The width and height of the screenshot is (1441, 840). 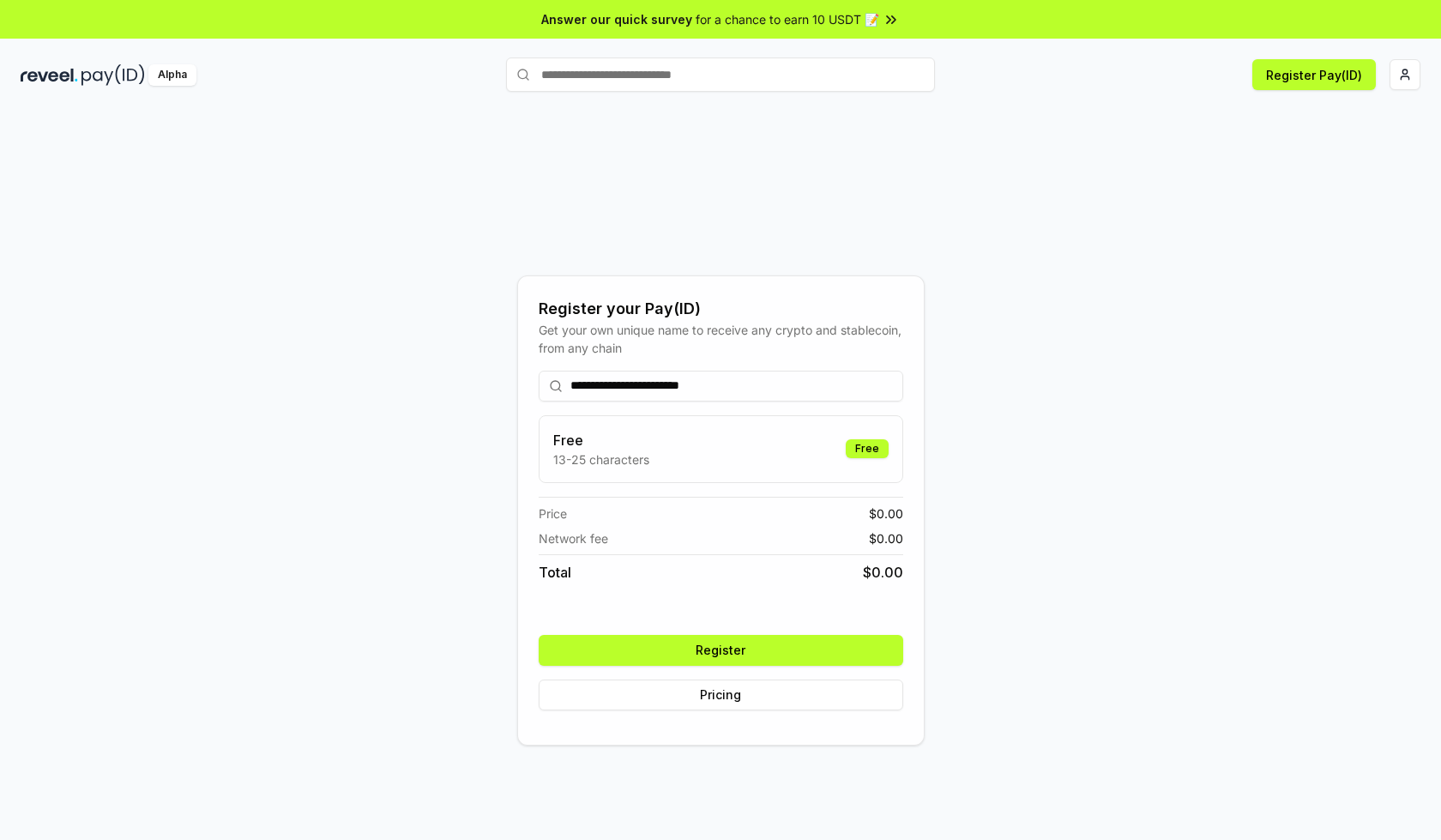 What do you see at coordinates (720, 694) in the screenshot?
I see `button: Pricing` at bounding box center [720, 694].